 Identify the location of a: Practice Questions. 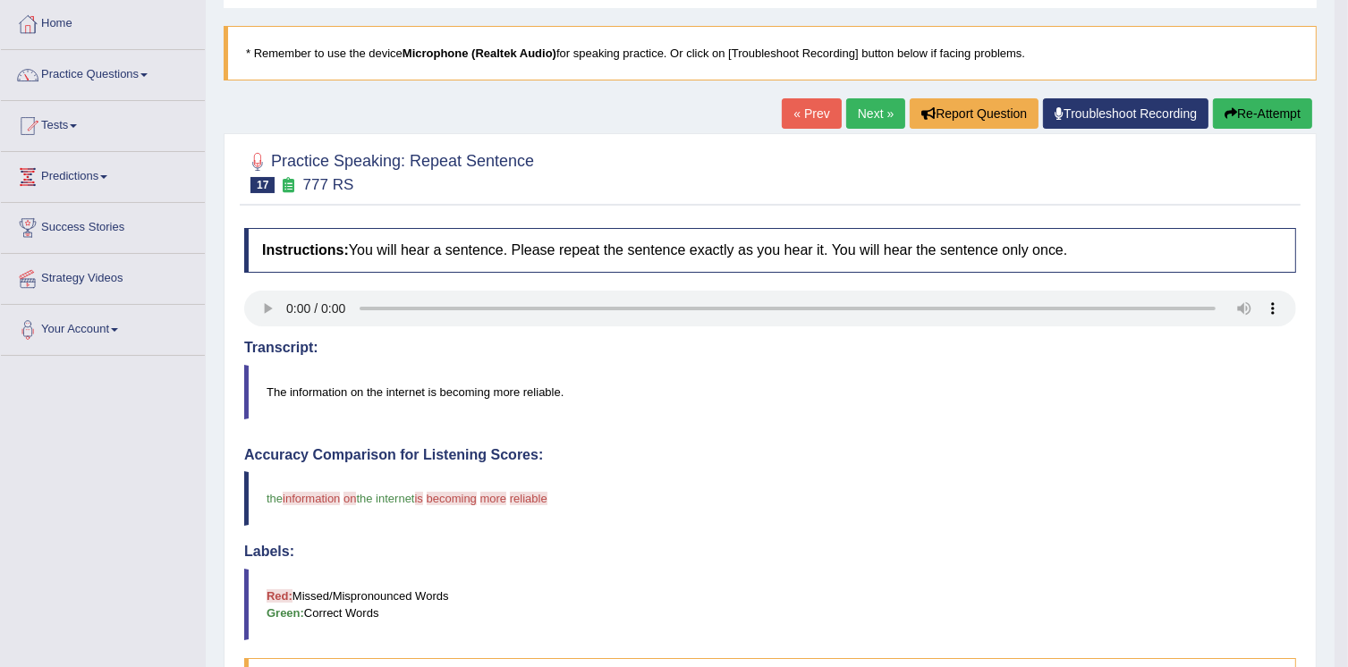
(103, 72).